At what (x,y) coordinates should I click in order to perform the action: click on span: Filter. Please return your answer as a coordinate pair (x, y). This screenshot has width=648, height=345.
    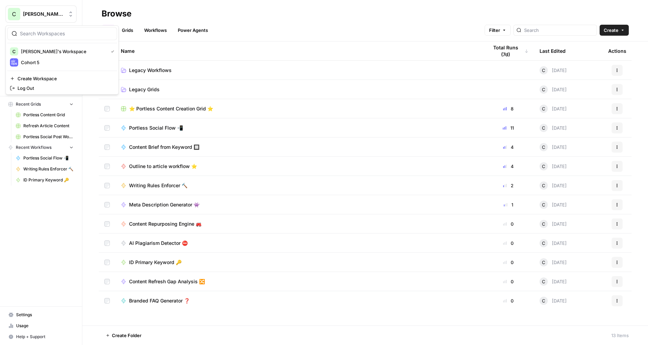
    Looking at the image, I should click on (495, 30).